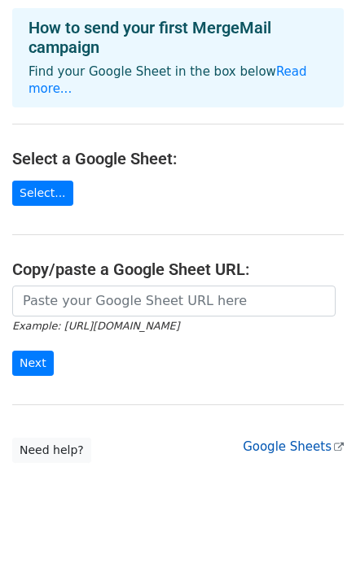 The height and width of the screenshot is (576, 356). I want to click on a: Select..., so click(42, 193).